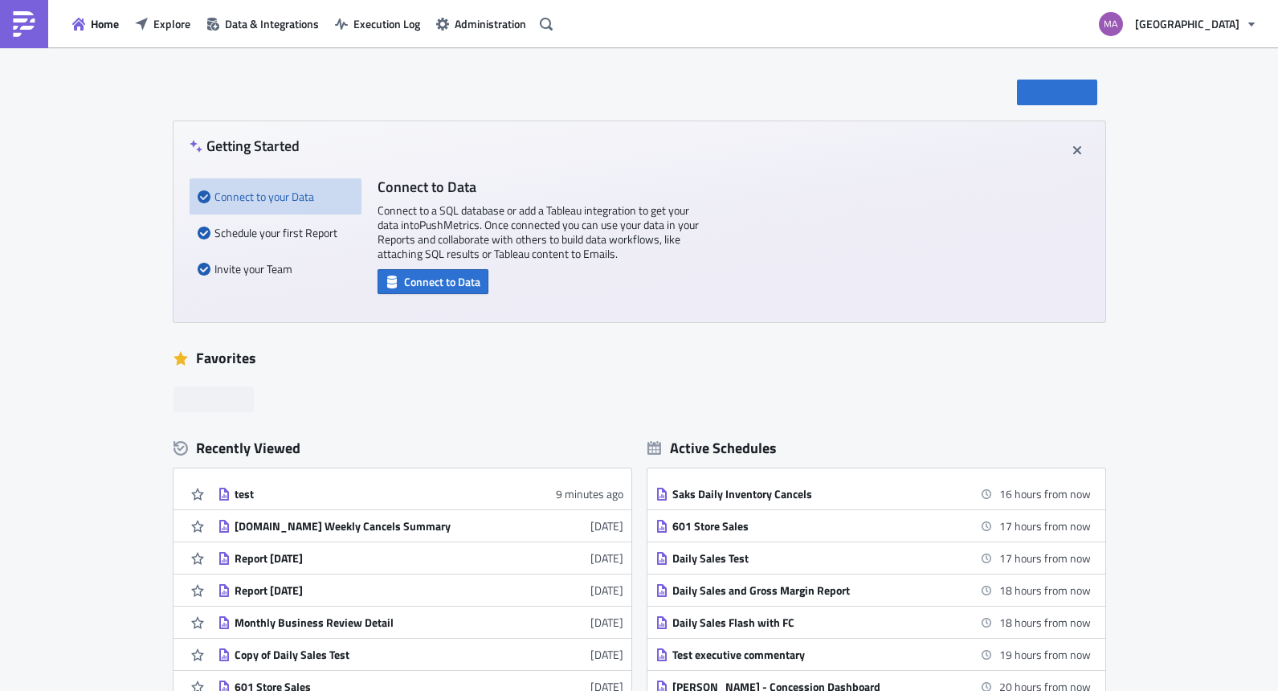  Describe the element at coordinates (607, 622) in the screenshot. I see `time: 2025-09-11T20:55:03Z` at that location.